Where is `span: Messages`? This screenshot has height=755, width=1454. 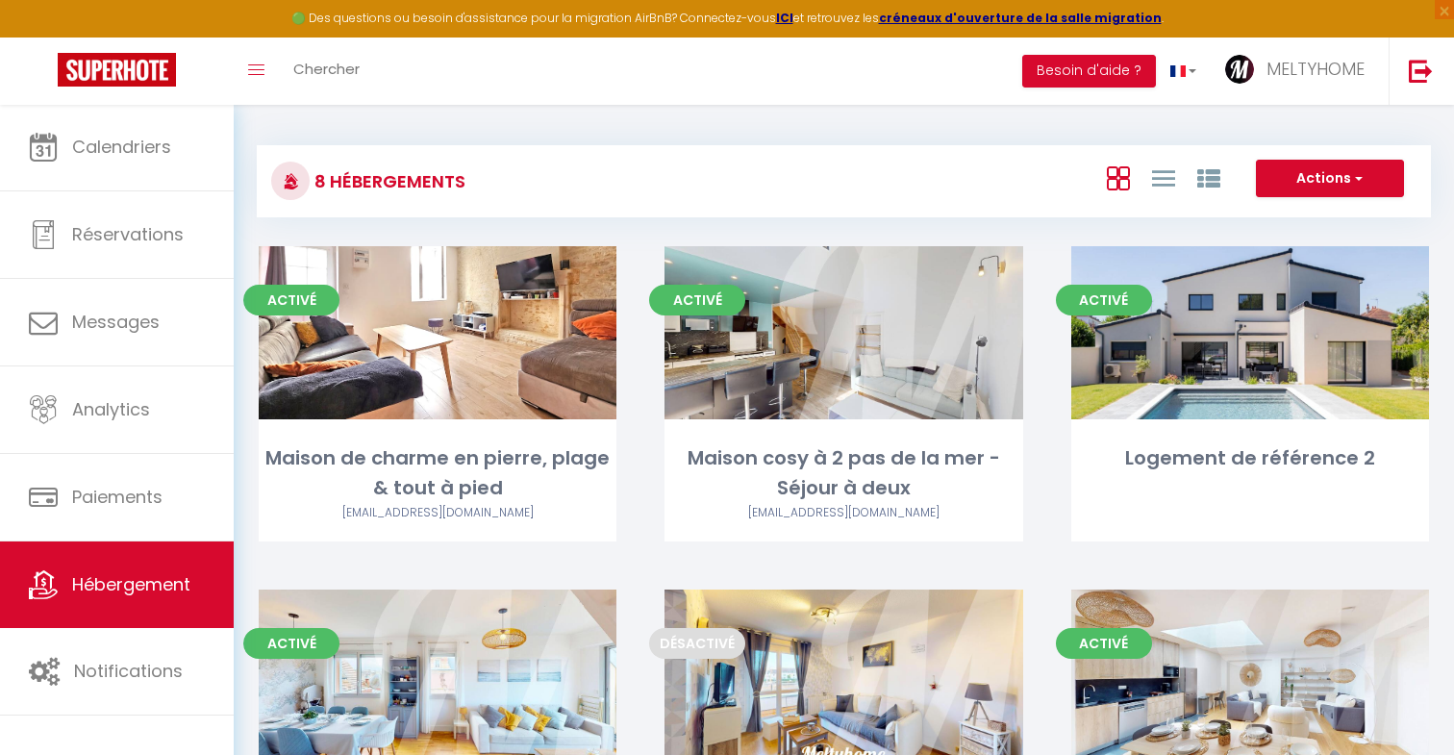
span: Messages is located at coordinates (115, 321).